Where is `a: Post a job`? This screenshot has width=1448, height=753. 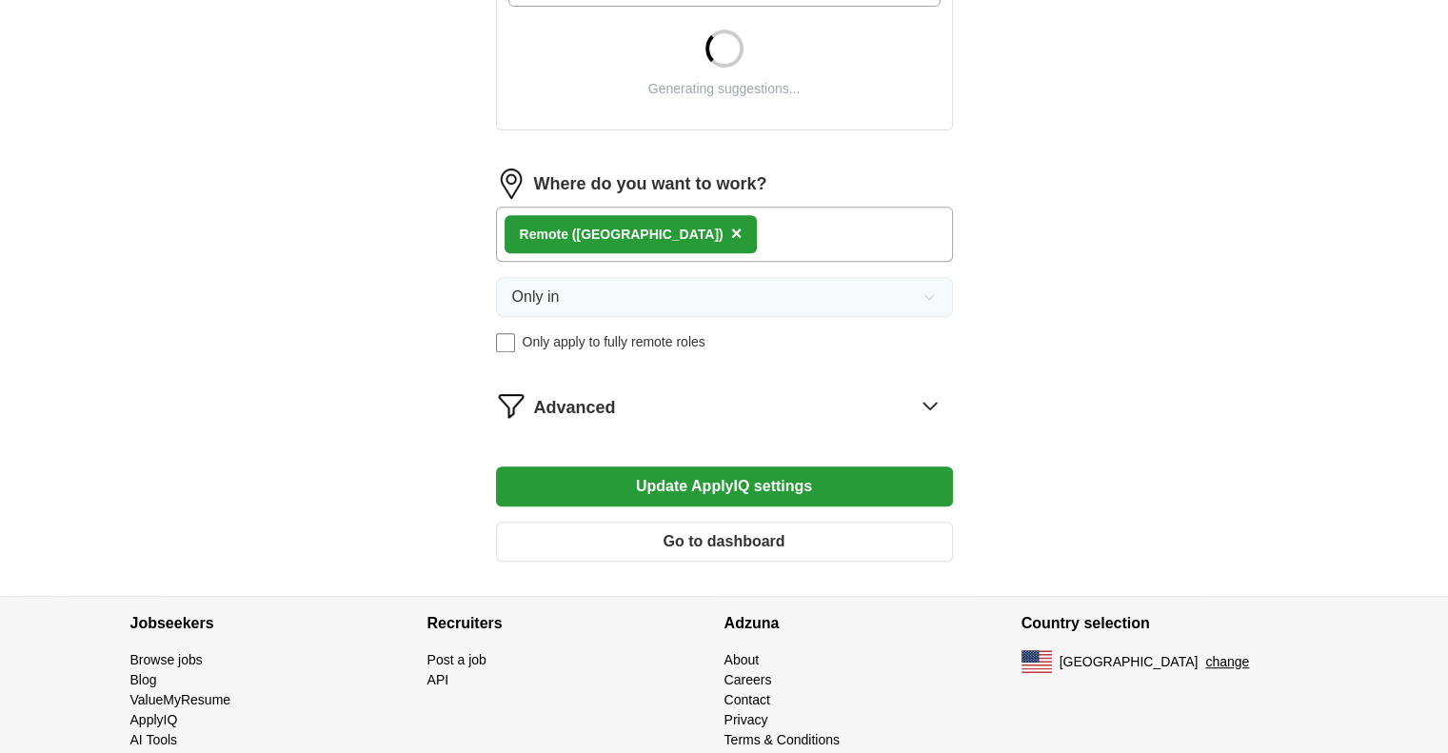 a: Post a job is located at coordinates (457, 660).